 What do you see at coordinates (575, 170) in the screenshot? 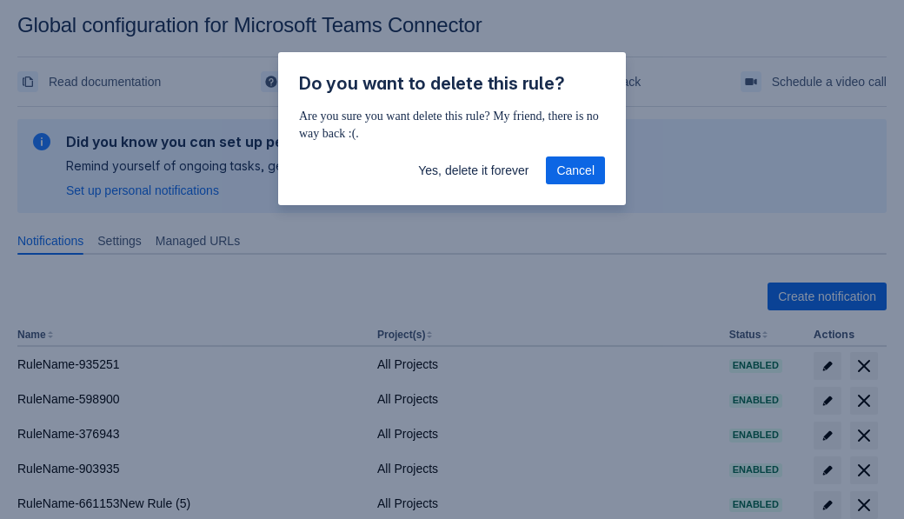
I see `span: Cancel` at bounding box center [575, 170].